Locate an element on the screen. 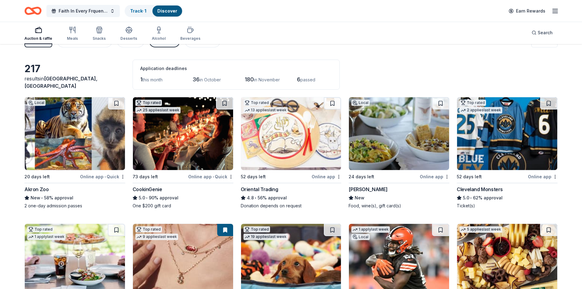  span: 4.8 is located at coordinates (250, 198).